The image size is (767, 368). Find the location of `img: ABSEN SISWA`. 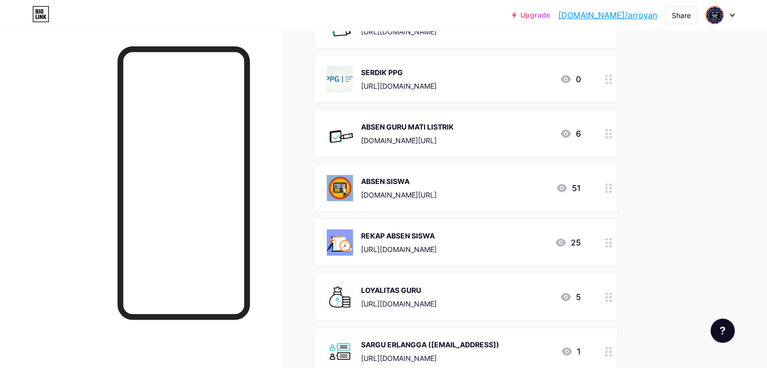

img: ABSEN SISWA is located at coordinates (340, 188).